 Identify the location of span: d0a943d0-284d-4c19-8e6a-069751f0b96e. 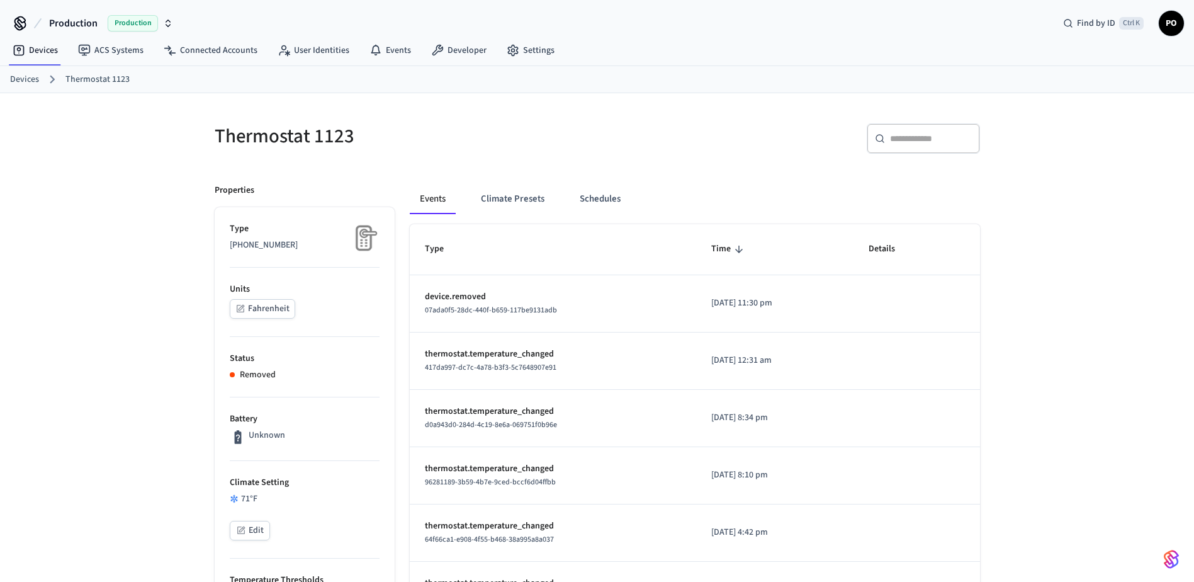
(491, 424).